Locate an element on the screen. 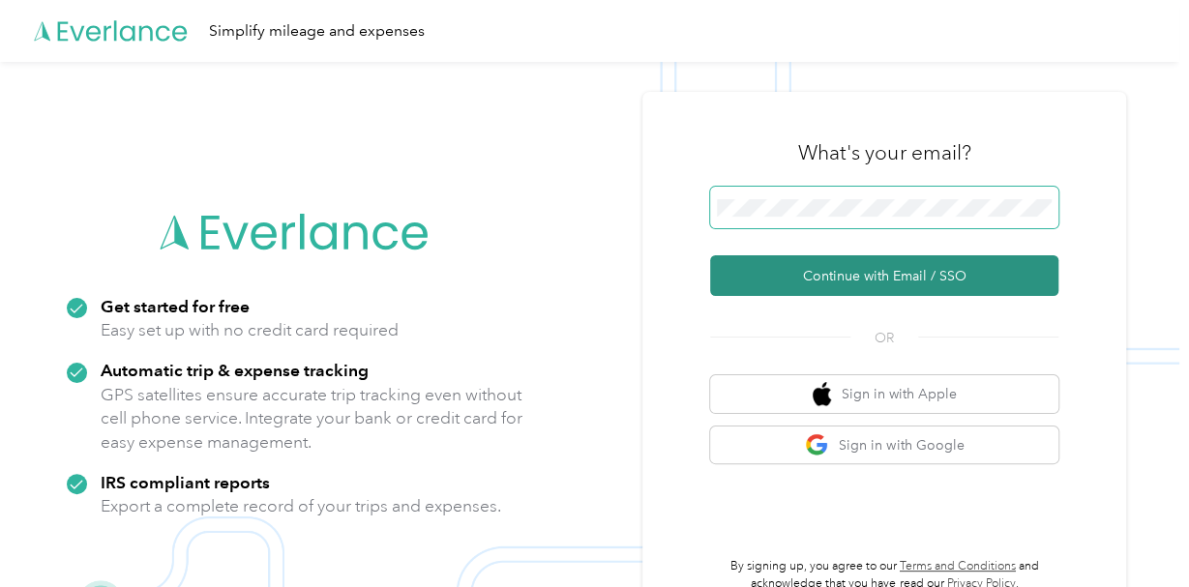  div: Simplify mileage and expenses is located at coordinates (316, 31).